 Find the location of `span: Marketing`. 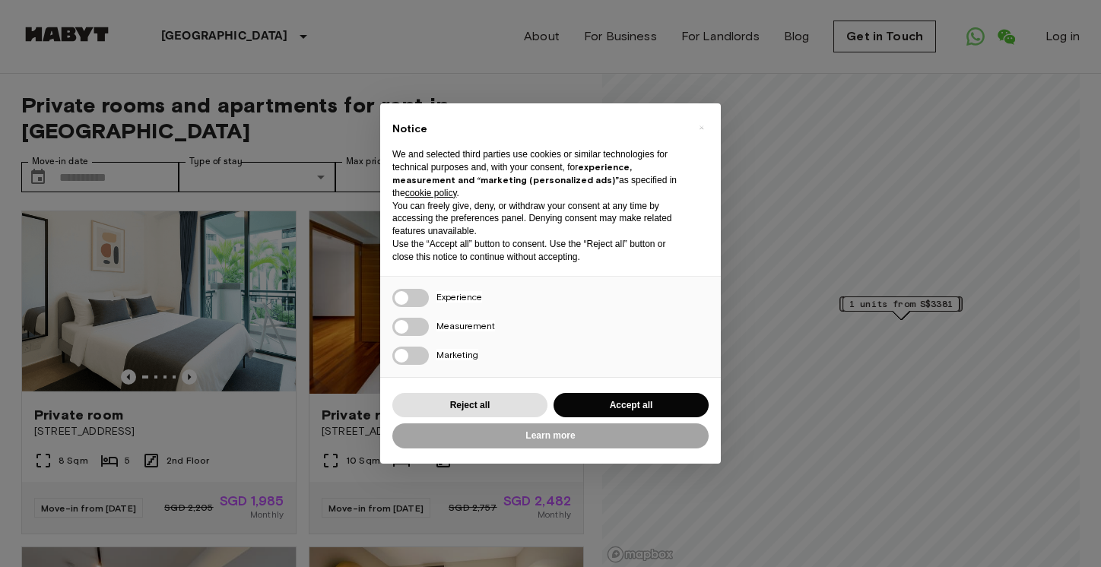

span: Marketing is located at coordinates (457, 354).